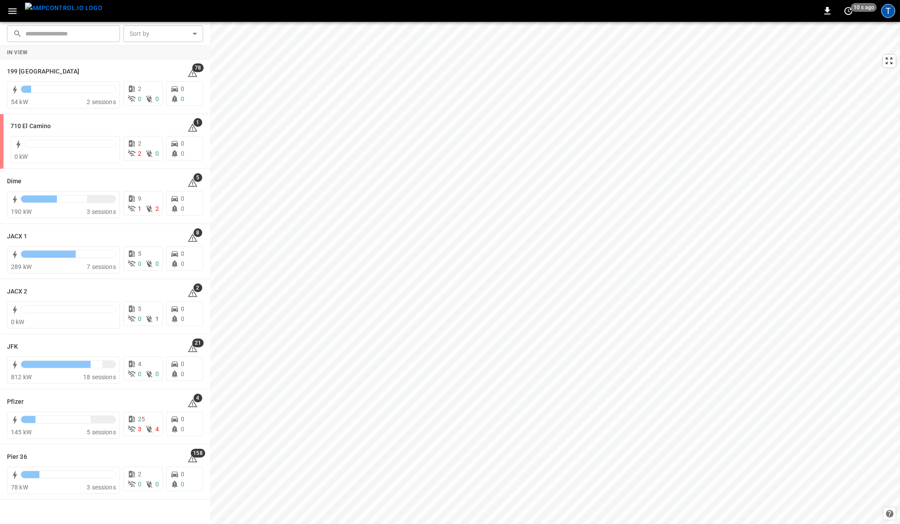 The width and height of the screenshot is (900, 524). What do you see at coordinates (555, 273) in the screenshot?
I see `canvas: Map` at bounding box center [555, 273].